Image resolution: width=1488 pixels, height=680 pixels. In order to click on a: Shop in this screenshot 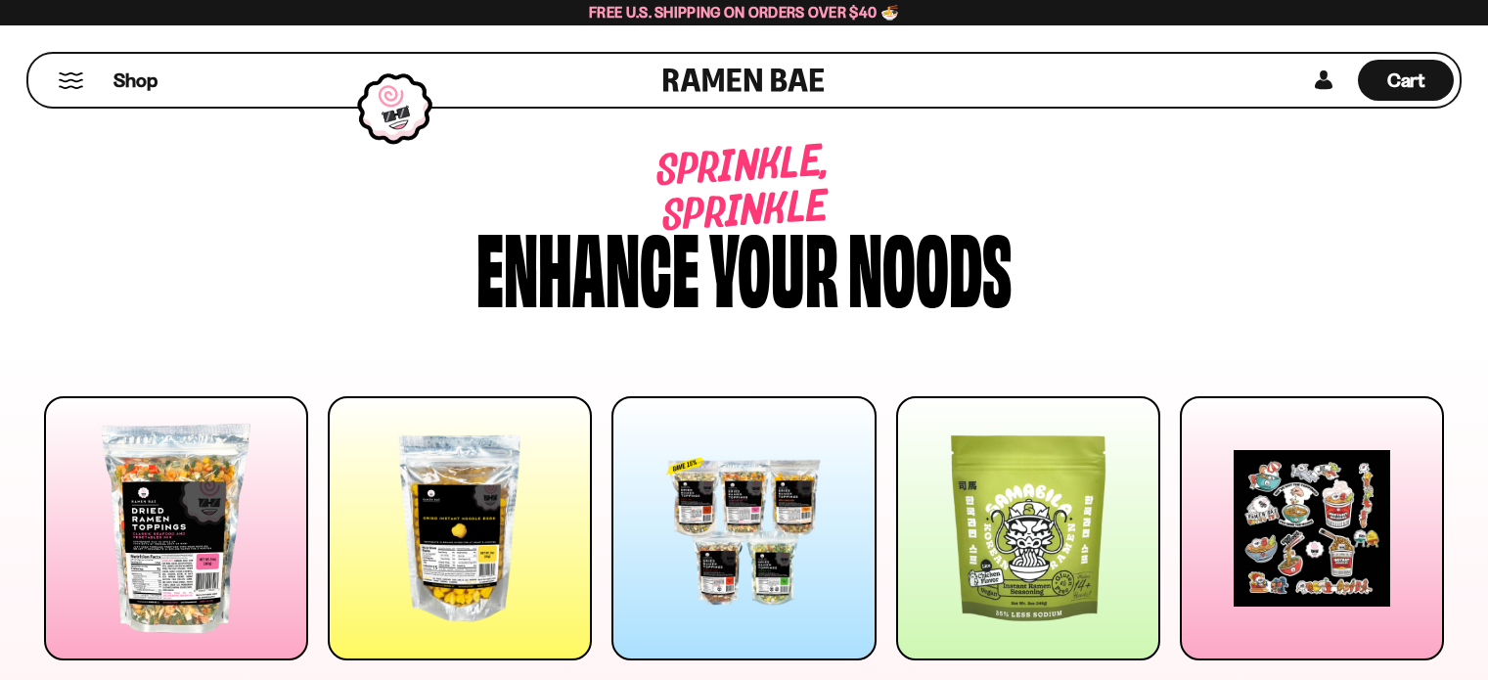, I will do `click(135, 80)`.